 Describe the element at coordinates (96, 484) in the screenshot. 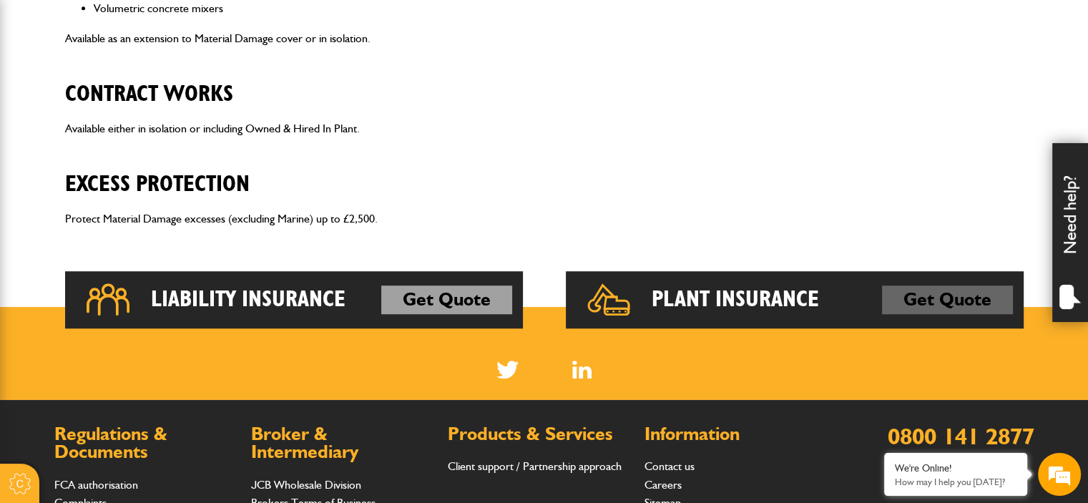

I see `a: FCA authorisation` at that location.